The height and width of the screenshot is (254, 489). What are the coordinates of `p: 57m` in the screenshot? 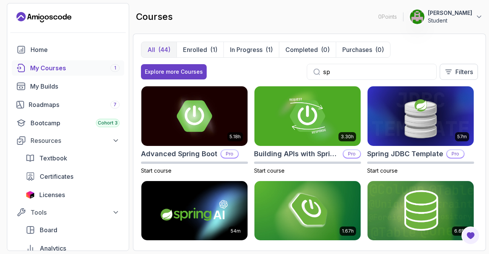 It's located at (462, 137).